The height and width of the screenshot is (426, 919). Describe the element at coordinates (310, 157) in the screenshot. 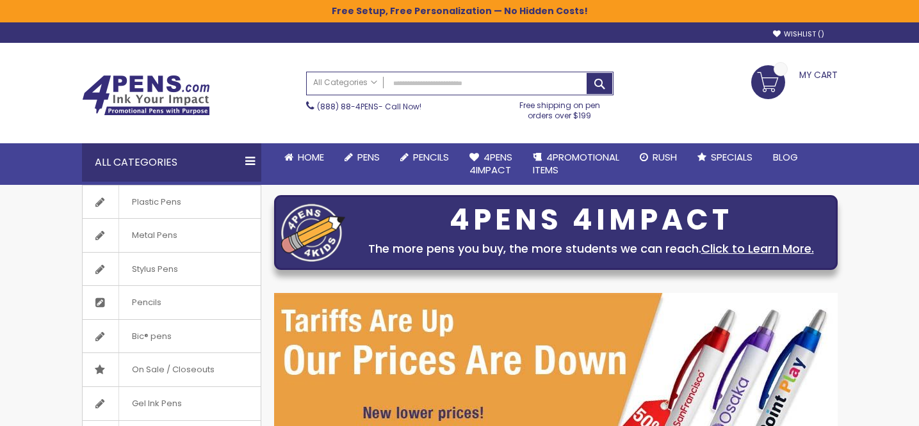

I see `span: Home` at that location.